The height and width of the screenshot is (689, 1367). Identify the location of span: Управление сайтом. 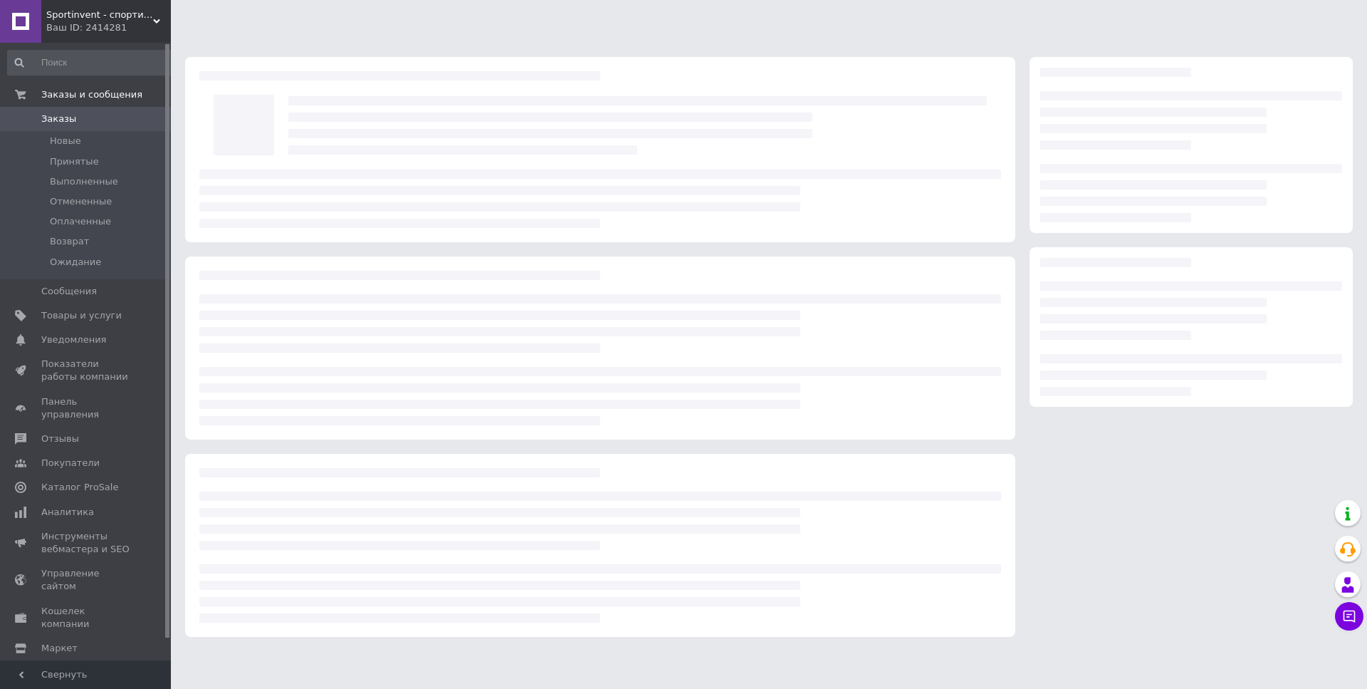
(86, 580).